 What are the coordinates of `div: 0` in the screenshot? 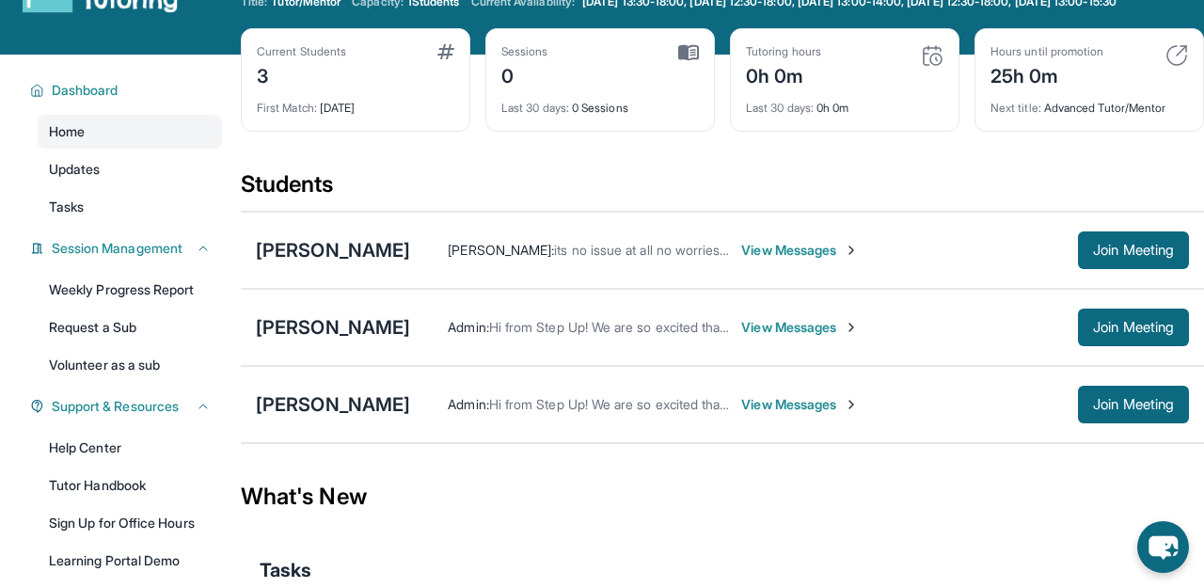 It's located at (525, 74).